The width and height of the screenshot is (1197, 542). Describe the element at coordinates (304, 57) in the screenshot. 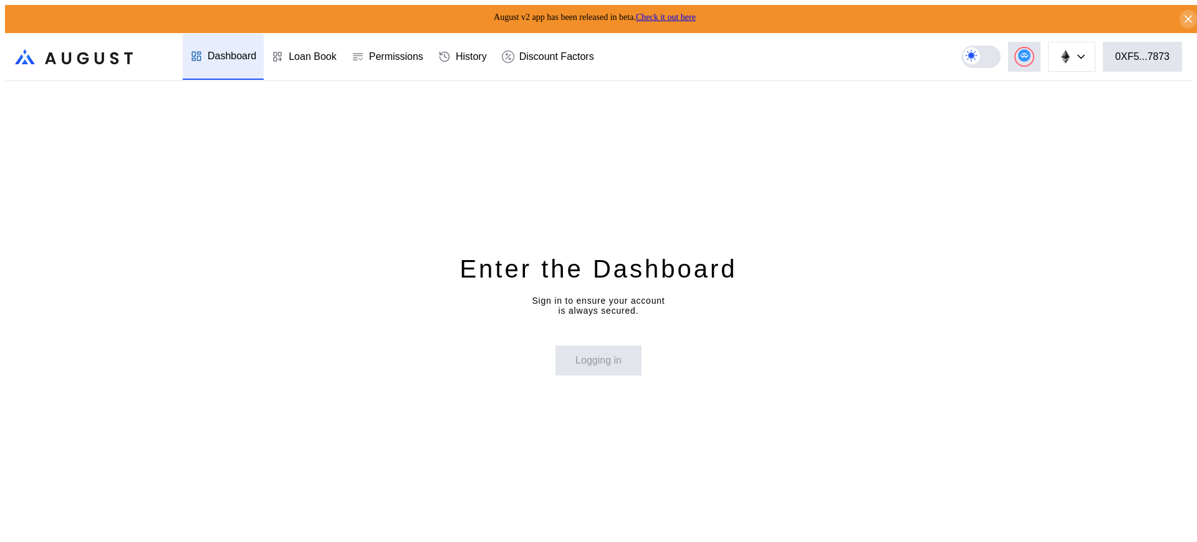

I see `a: Loan Book` at that location.